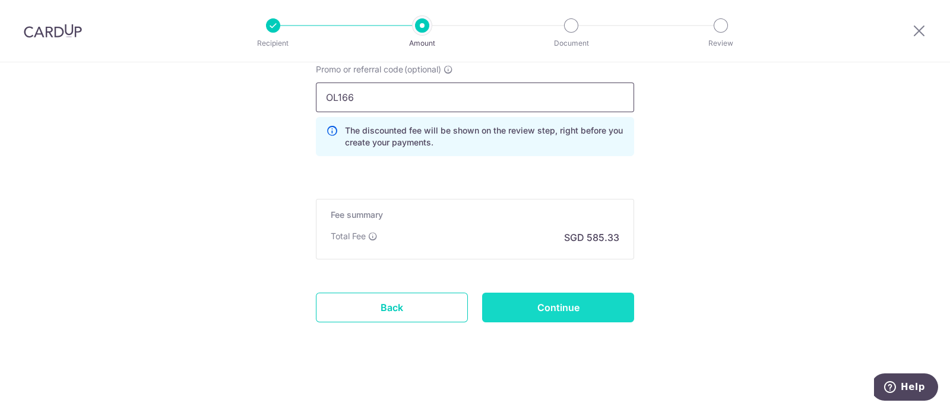 This screenshot has height=409, width=950. What do you see at coordinates (720, 43) in the screenshot?
I see `p: Review` at bounding box center [720, 43].